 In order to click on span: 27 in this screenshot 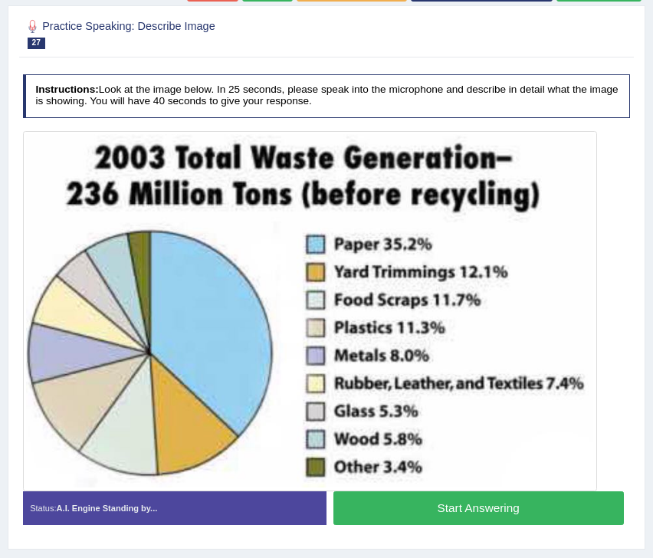, I will do `click(36, 43)`.